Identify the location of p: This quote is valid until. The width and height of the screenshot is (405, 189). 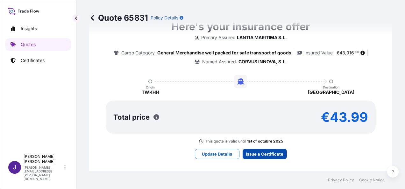
(225, 141).